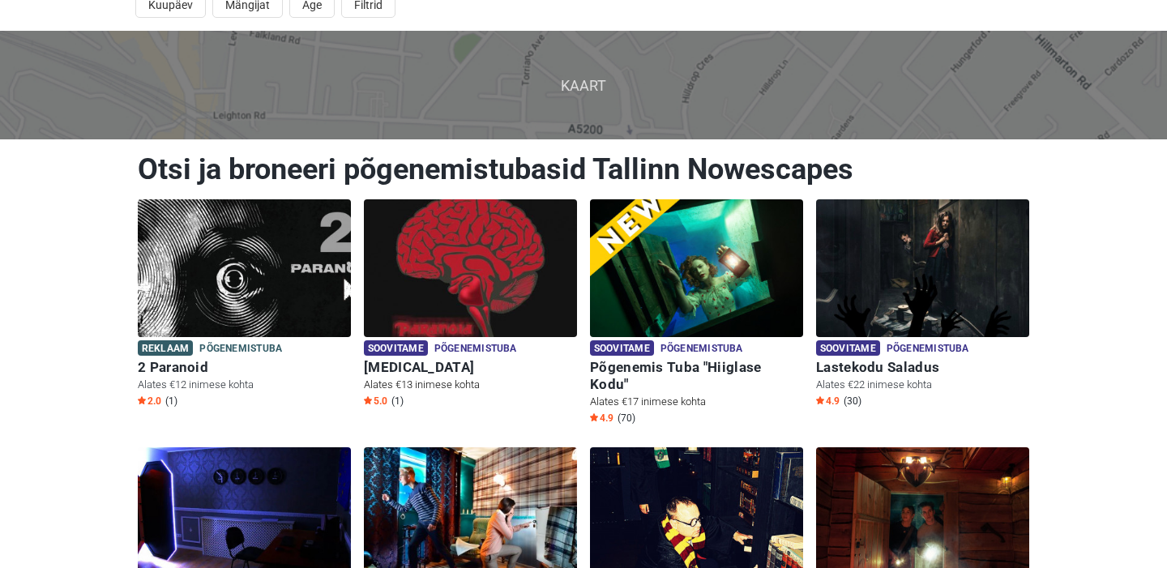 The height and width of the screenshot is (568, 1167). Describe the element at coordinates (696, 314) in the screenshot. I see `a: Põgenemis Tuba "Hiiglase Kodu" Soovitame Põgenemistuba Põgenemis Tuba "Hiiglase Kodu" Alates €17 ...` at that location.